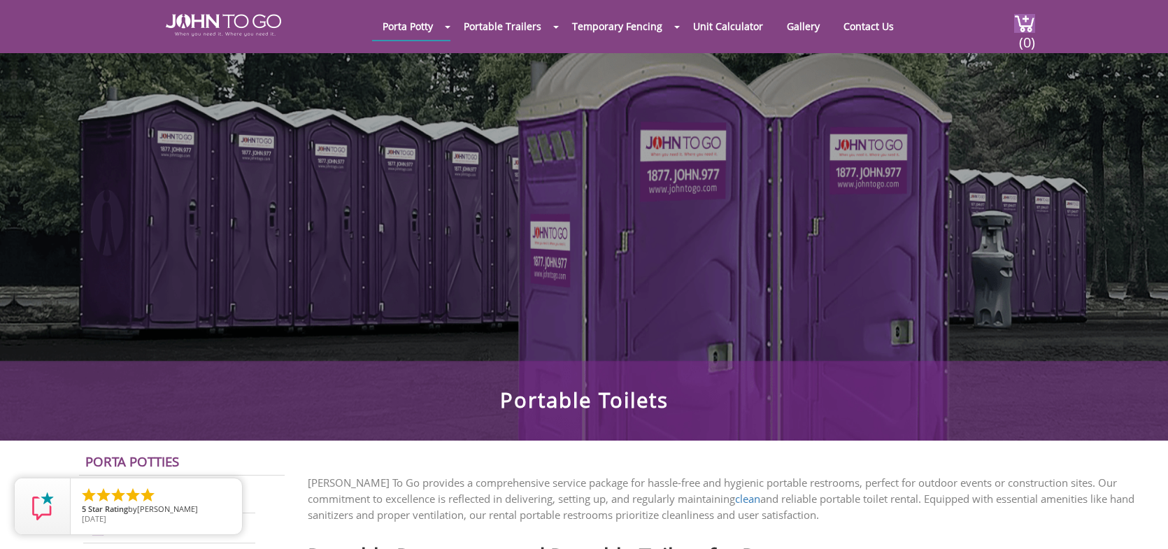 The height and width of the screenshot is (549, 1168). I want to click on img: JOHN to go, so click(223, 25).